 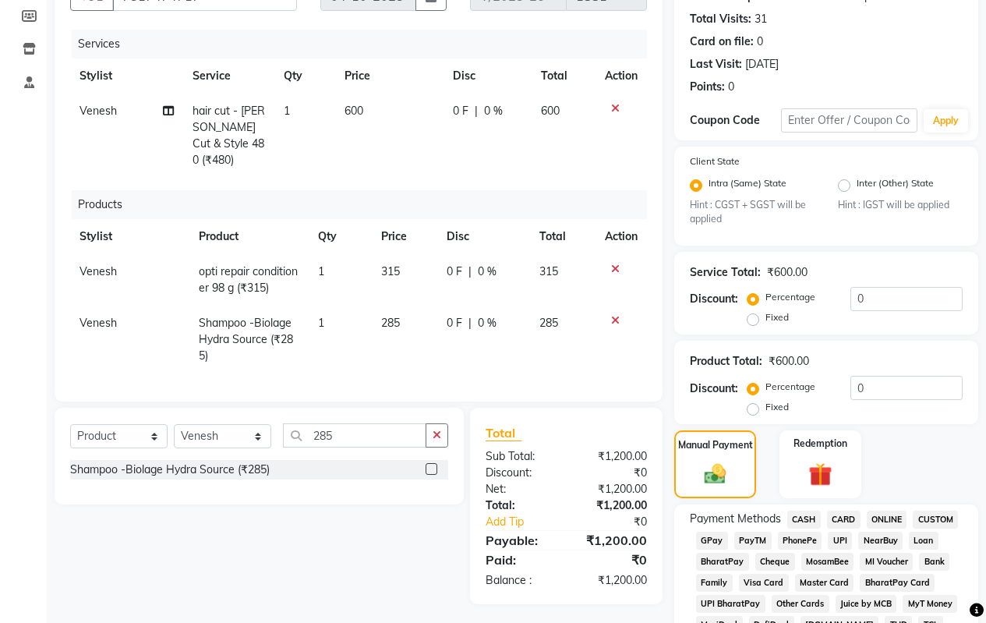 I want to click on span: Master Card, so click(x=825, y=582).